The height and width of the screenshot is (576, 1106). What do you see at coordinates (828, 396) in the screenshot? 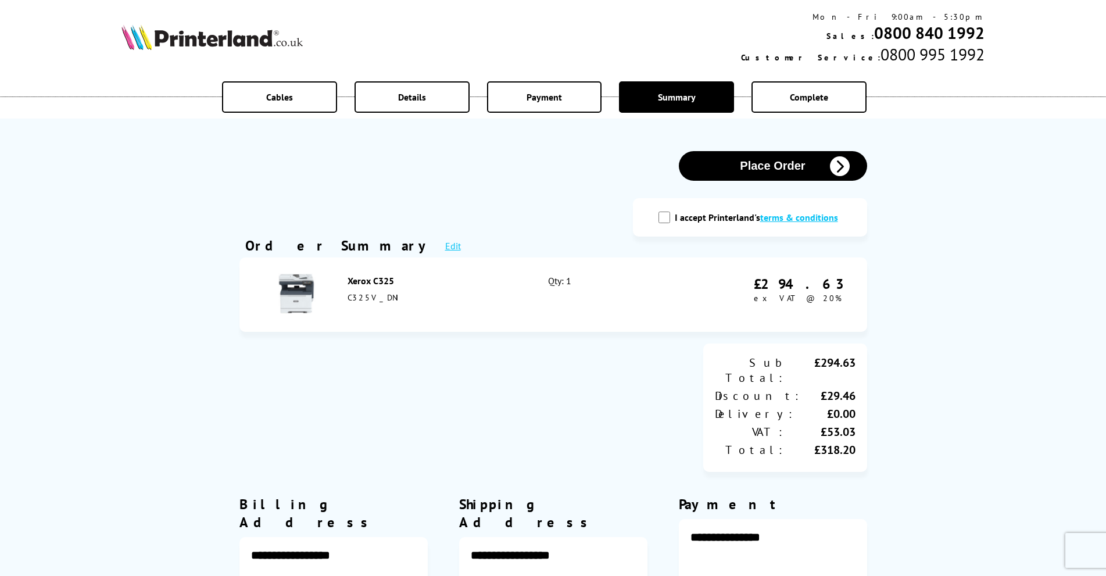
I see `div: £29.46` at bounding box center [828, 396].